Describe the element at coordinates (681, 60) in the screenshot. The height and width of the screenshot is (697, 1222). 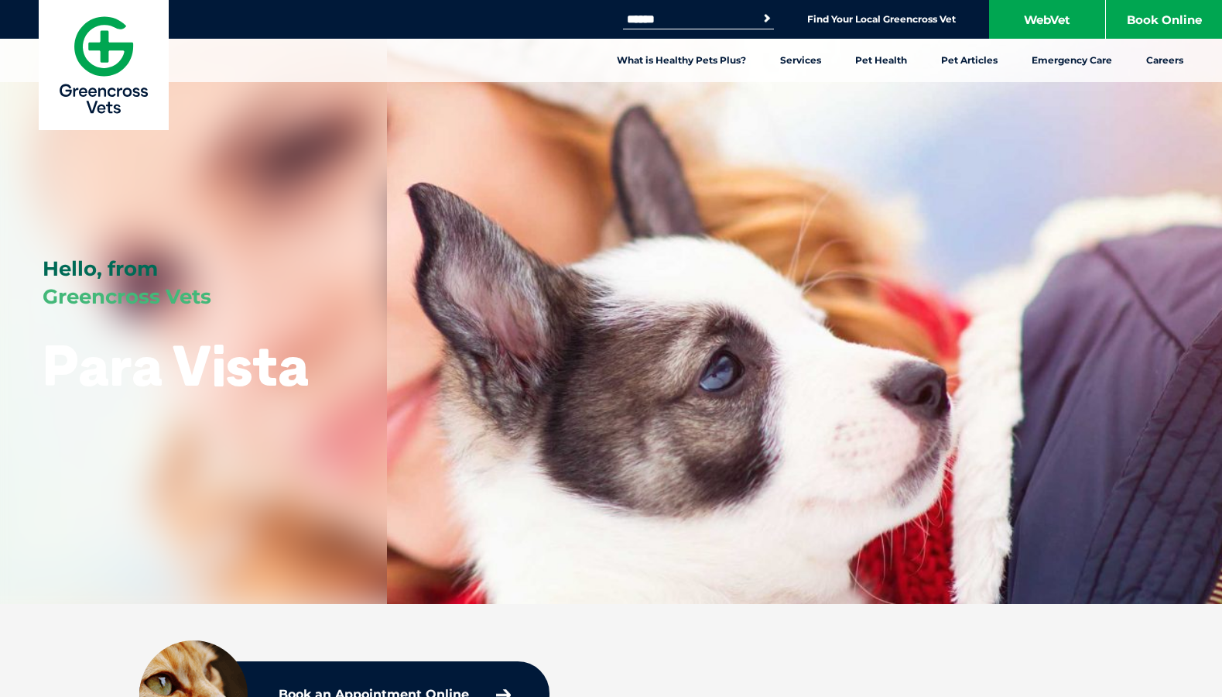
I see `a: What is Healthy Pets Plus?` at that location.